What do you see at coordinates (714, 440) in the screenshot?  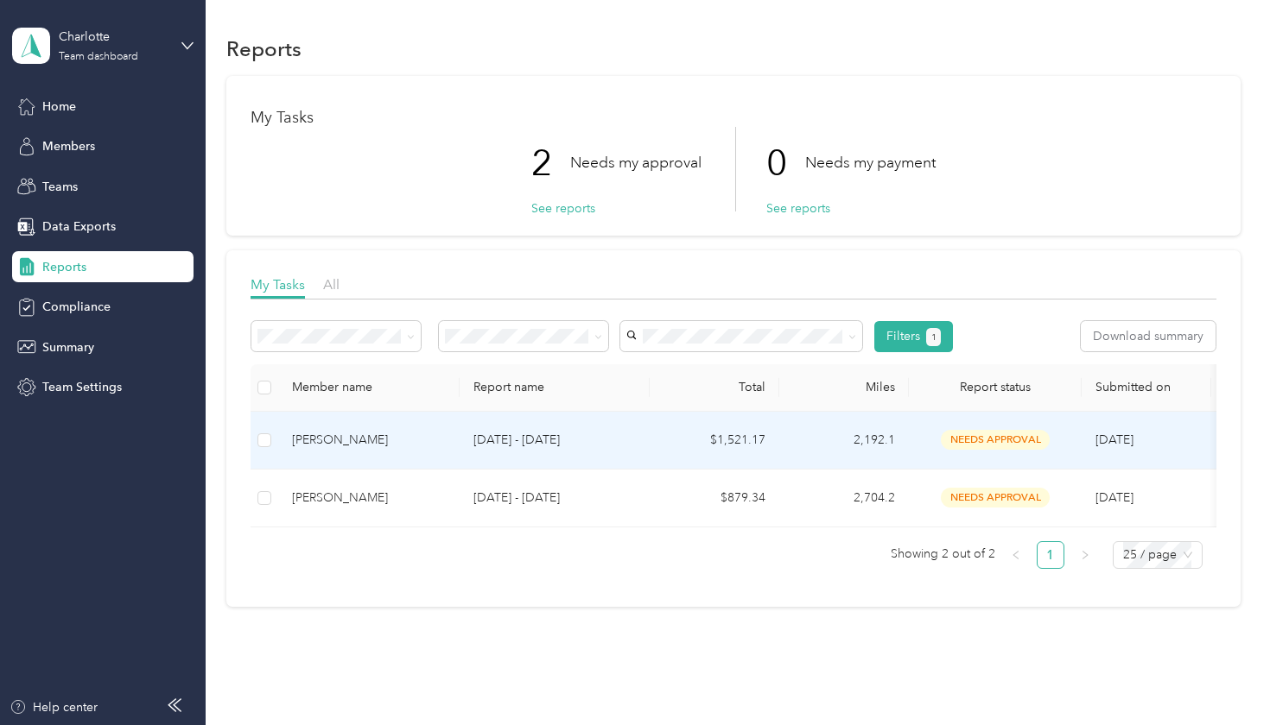 I see `td: $1,521.17` at bounding box center [714, 440].